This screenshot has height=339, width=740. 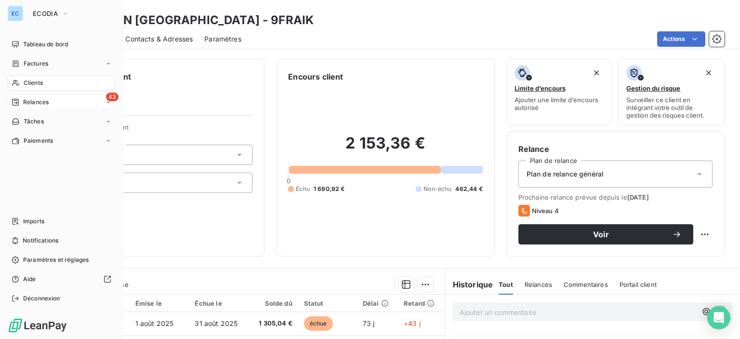 I want to click on span: Aide, so click(x=29, y=279).